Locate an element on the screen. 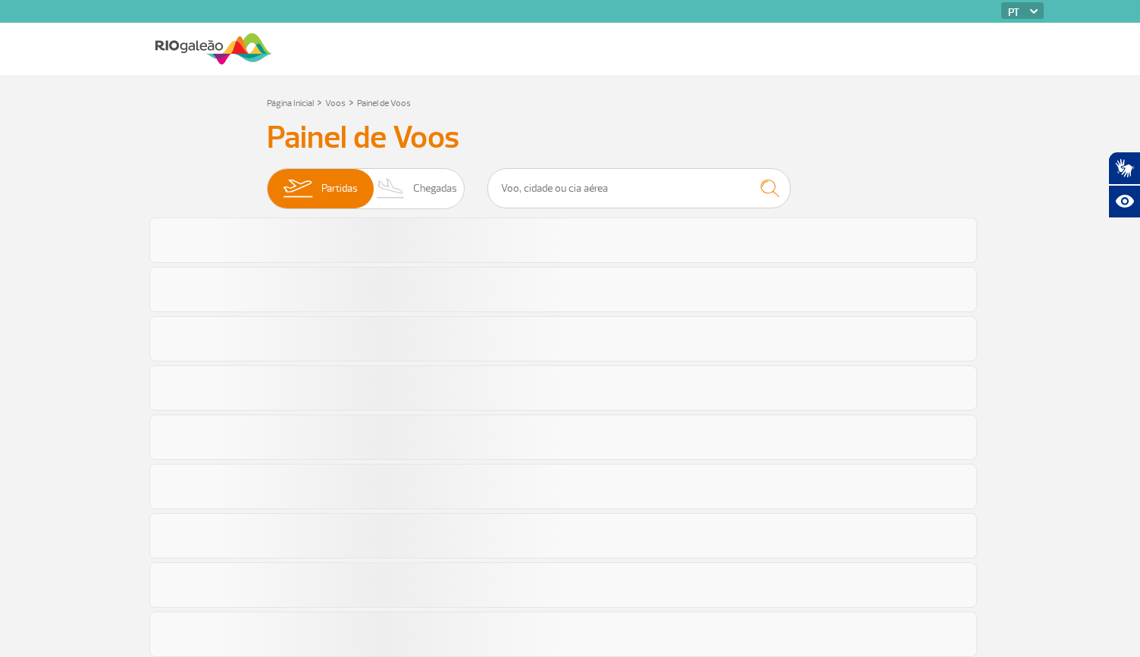 This screenshot has width=1140, height=657. a: Página Inicial is located at coordinates (290, 103).